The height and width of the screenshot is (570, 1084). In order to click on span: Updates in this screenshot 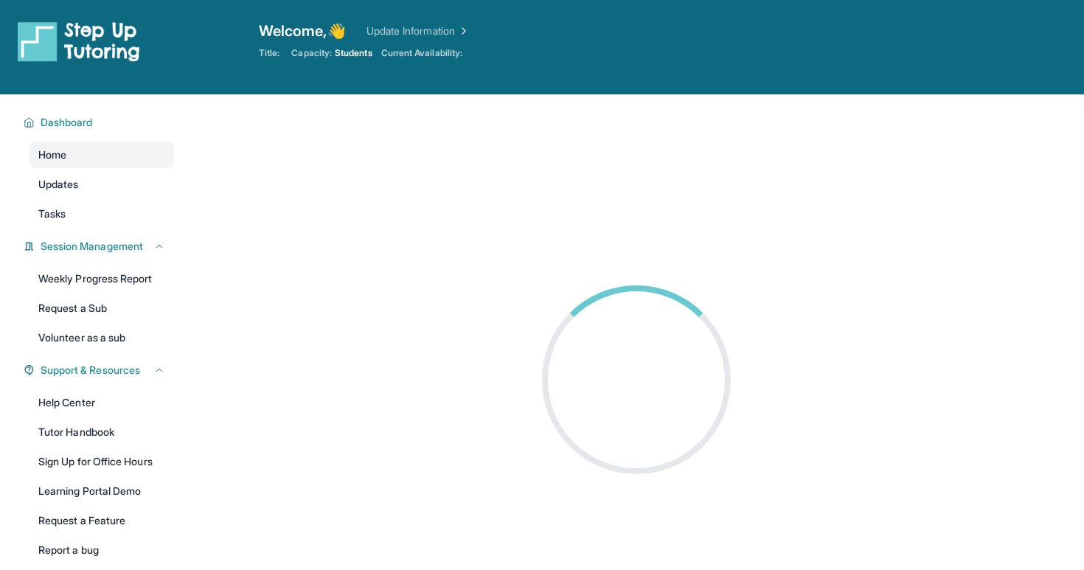, I will do `click(58, 184)`.